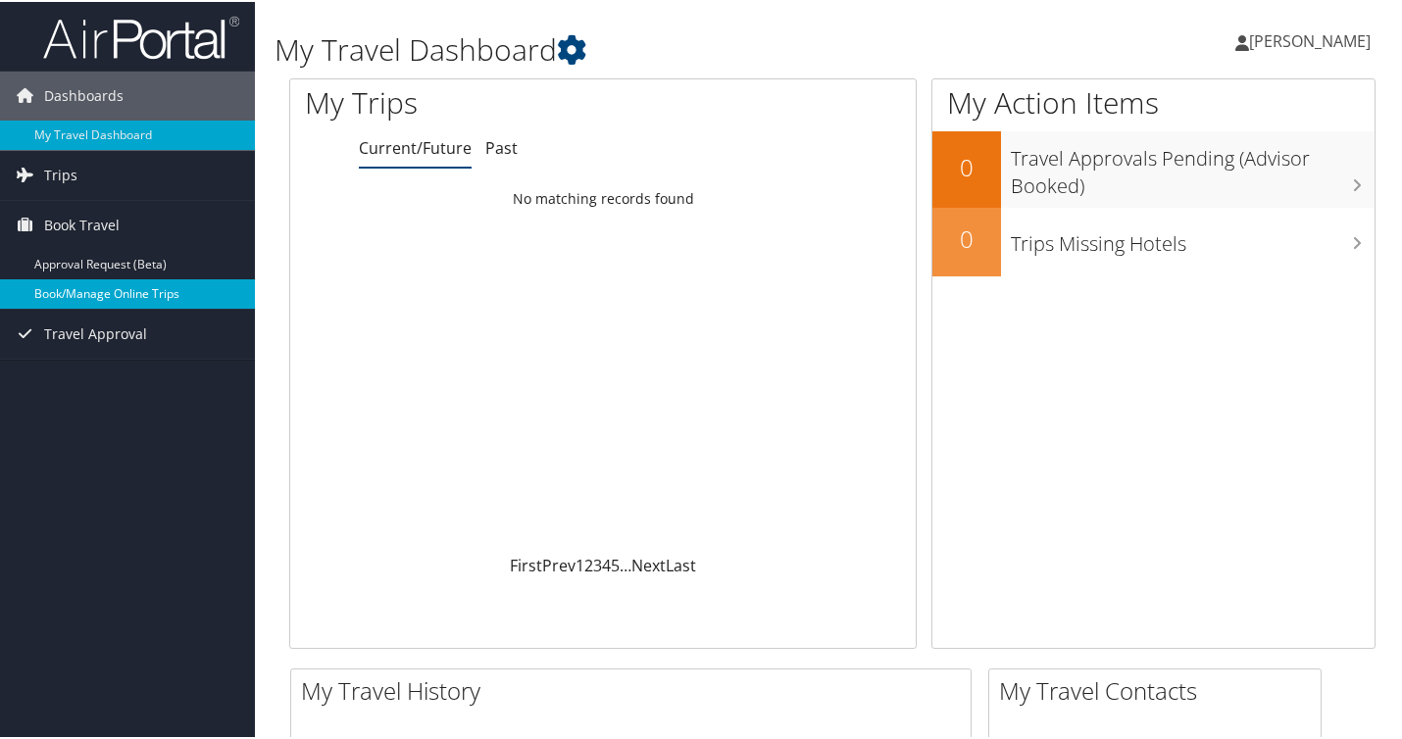 This screenshot has height=739, width=1402. What do you see at coordinates (1160, 689) in the screenshot?
I see `h2: My Travel Contacts` at bounding box center [1160, 689].